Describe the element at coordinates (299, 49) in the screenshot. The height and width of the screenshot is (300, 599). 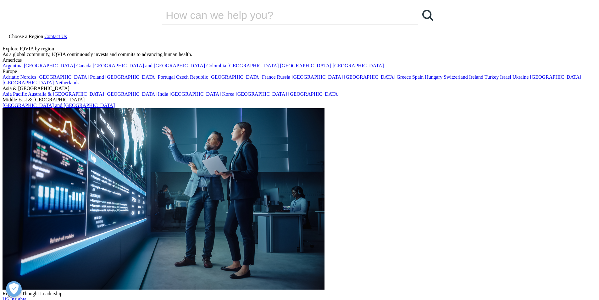
I see `div: Explore IQVIA by region` at that location.